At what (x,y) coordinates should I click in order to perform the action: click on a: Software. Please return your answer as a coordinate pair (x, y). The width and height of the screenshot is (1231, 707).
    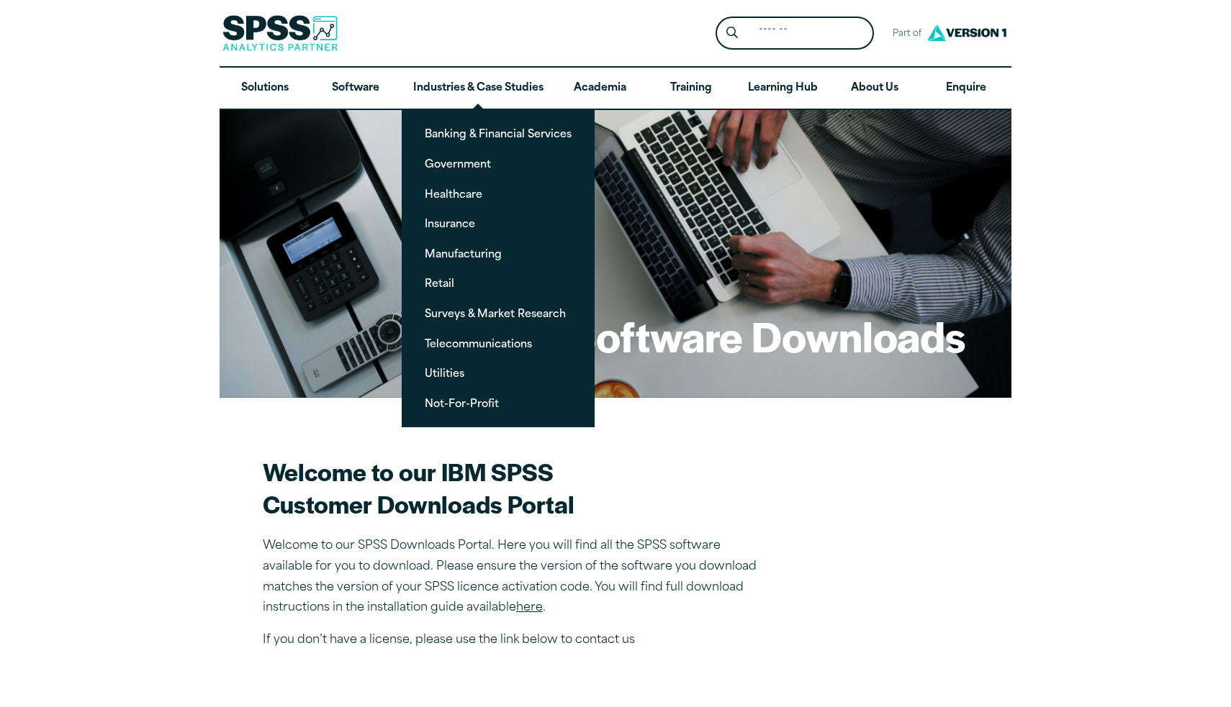
    Looking at the image, I should click on (355, 89).